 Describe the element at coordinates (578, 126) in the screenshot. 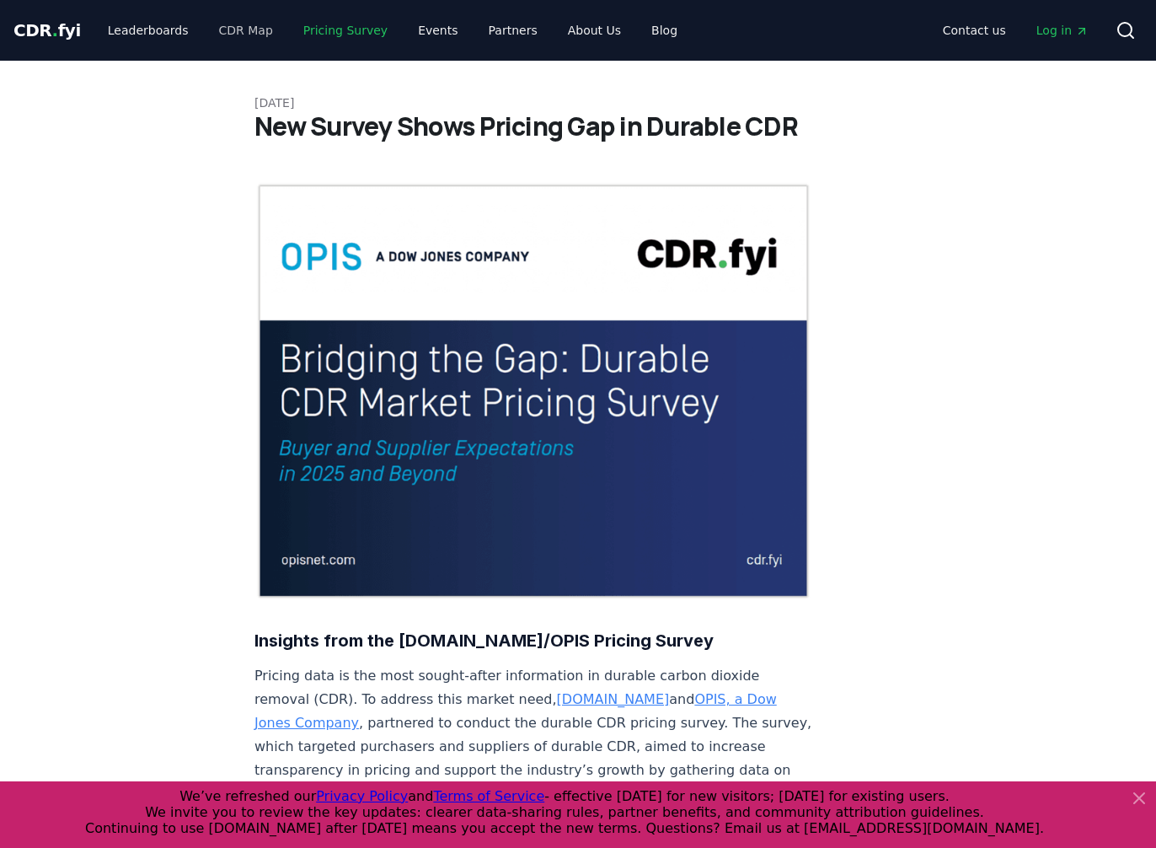

I see `h1: New Survey Shows Pricing Gap in Durable CDR` at that location.